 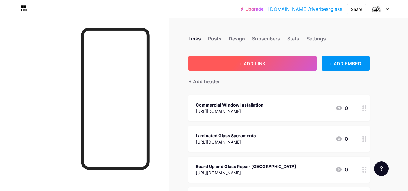 What do you see at coordinates (377, 9) in the screenshot?
I see `img: riverbearglass` at bounding box center [377, 9].